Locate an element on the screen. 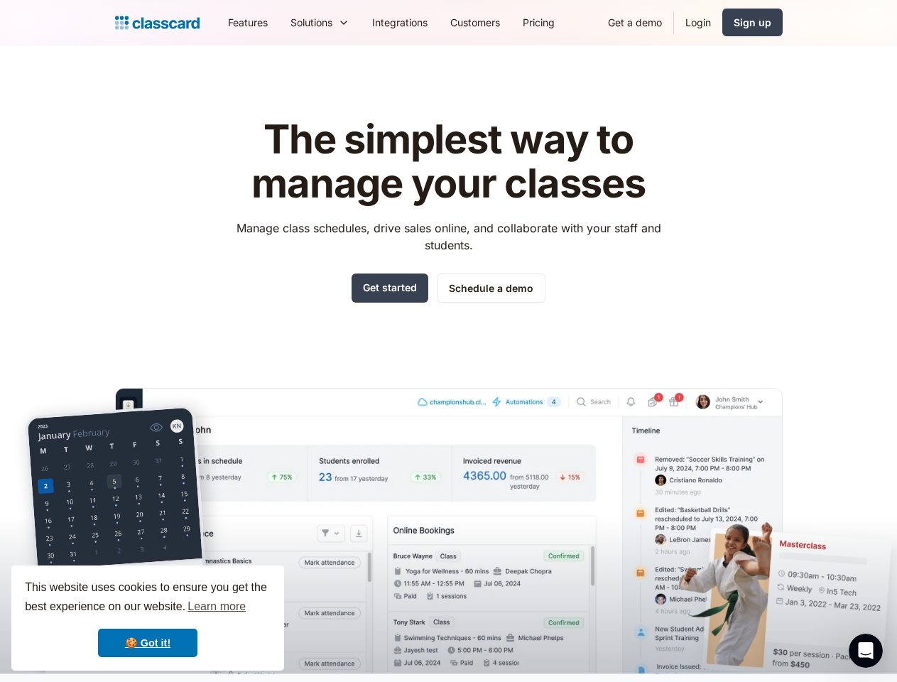  a: Login is located at coordinates (698, 22).